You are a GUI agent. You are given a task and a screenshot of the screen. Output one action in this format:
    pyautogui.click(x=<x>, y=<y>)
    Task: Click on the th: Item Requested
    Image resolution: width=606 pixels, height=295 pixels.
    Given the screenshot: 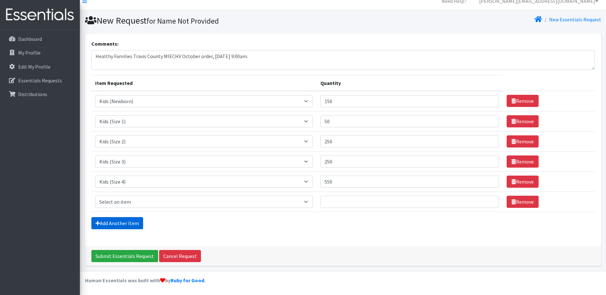 What is the action you would take?
    pyautogui.click(x=204, y=83)
    